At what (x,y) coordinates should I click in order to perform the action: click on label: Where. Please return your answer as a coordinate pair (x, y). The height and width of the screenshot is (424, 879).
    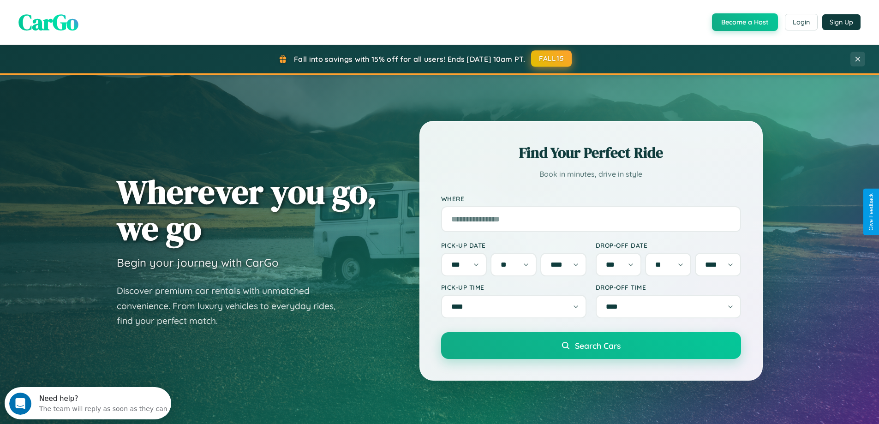
    Looking at the image, I should click on (591, 199).